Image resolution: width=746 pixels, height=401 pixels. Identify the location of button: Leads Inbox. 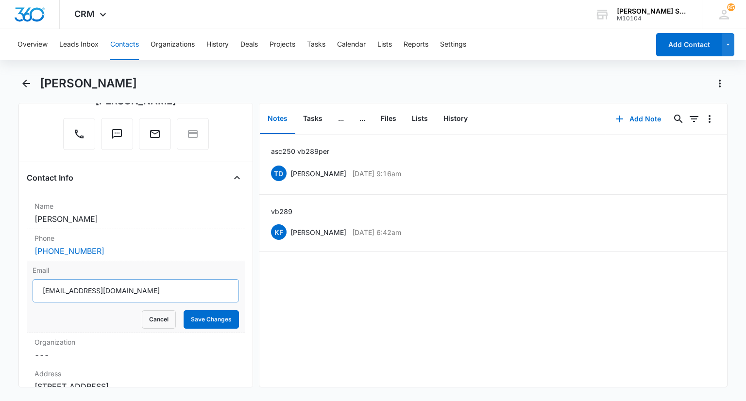
(79, 45).